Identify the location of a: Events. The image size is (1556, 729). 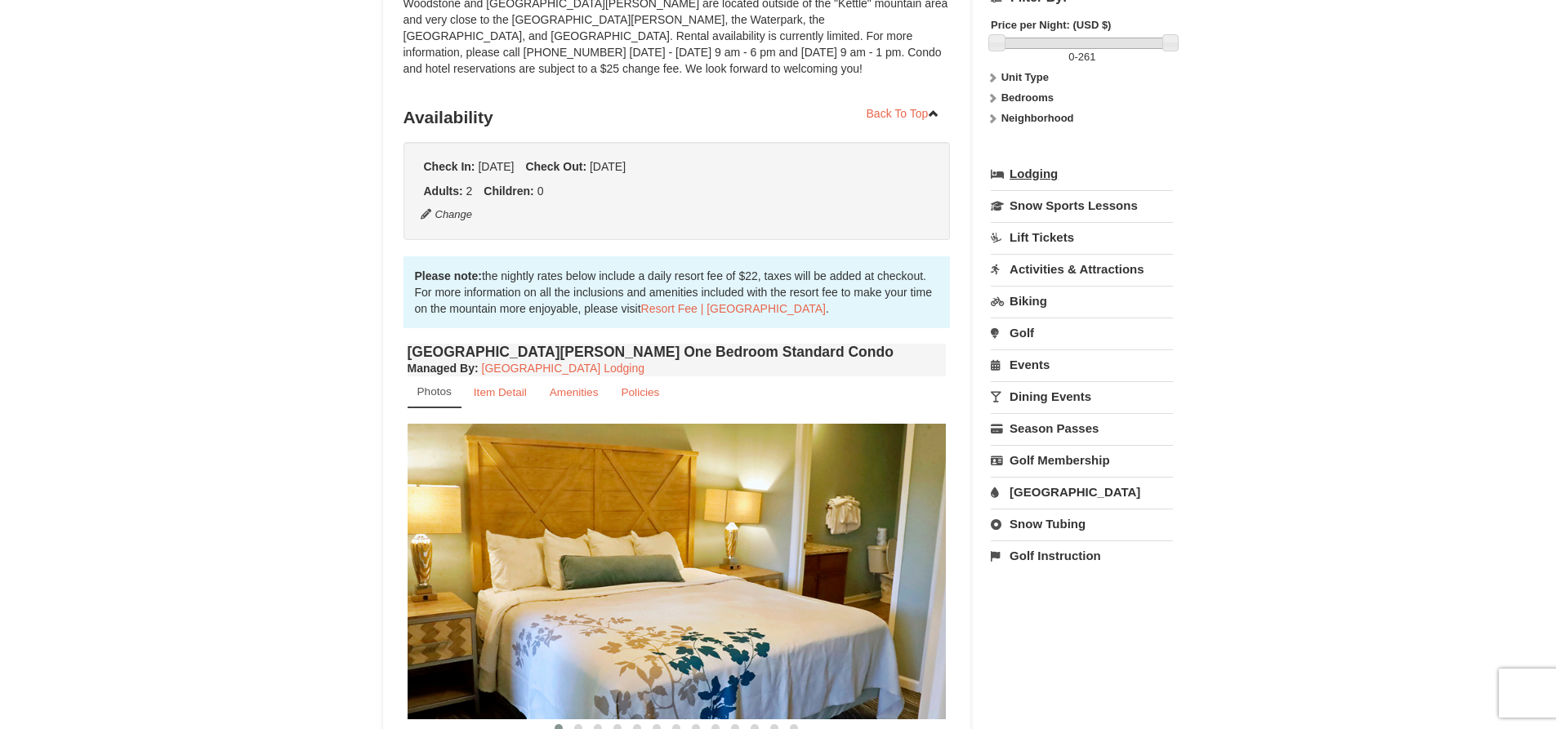
(1081, 364).